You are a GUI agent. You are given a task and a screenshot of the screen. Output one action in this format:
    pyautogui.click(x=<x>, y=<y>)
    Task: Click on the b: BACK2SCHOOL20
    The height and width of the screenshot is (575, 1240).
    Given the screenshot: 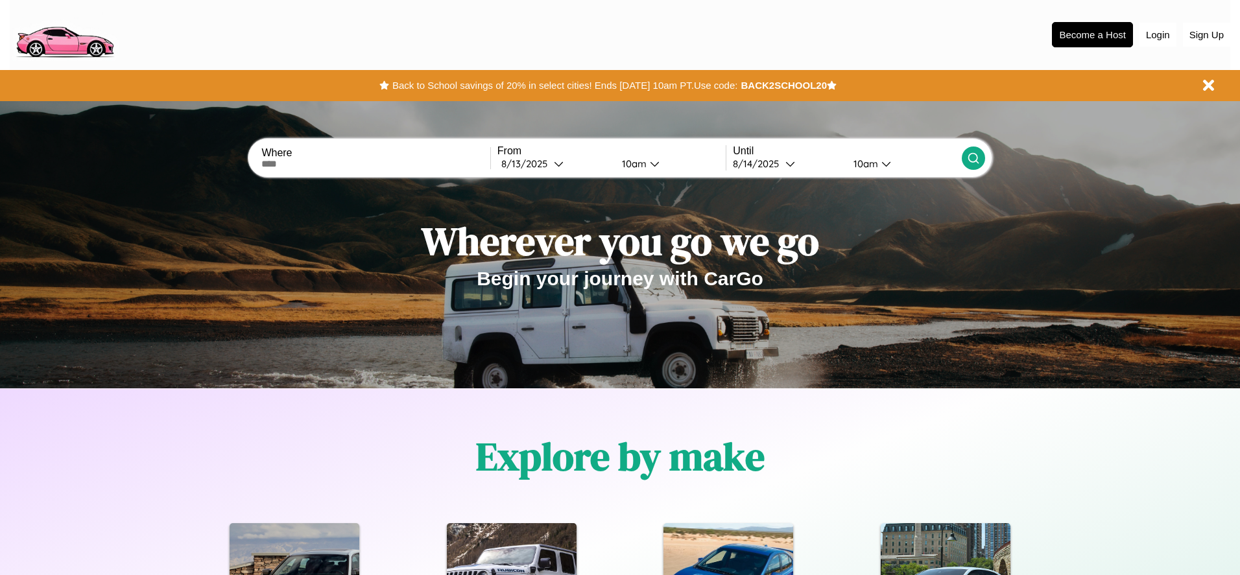 What is the action you would take?
    pyautogui.click(x=783, y=85)
    